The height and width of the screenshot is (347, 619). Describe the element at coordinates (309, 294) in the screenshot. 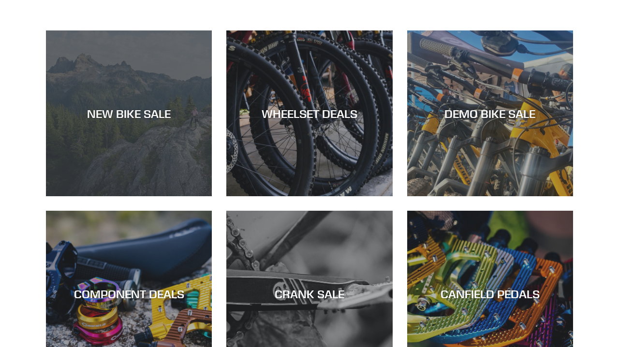

I see `div: CRANK SALE` at that location.